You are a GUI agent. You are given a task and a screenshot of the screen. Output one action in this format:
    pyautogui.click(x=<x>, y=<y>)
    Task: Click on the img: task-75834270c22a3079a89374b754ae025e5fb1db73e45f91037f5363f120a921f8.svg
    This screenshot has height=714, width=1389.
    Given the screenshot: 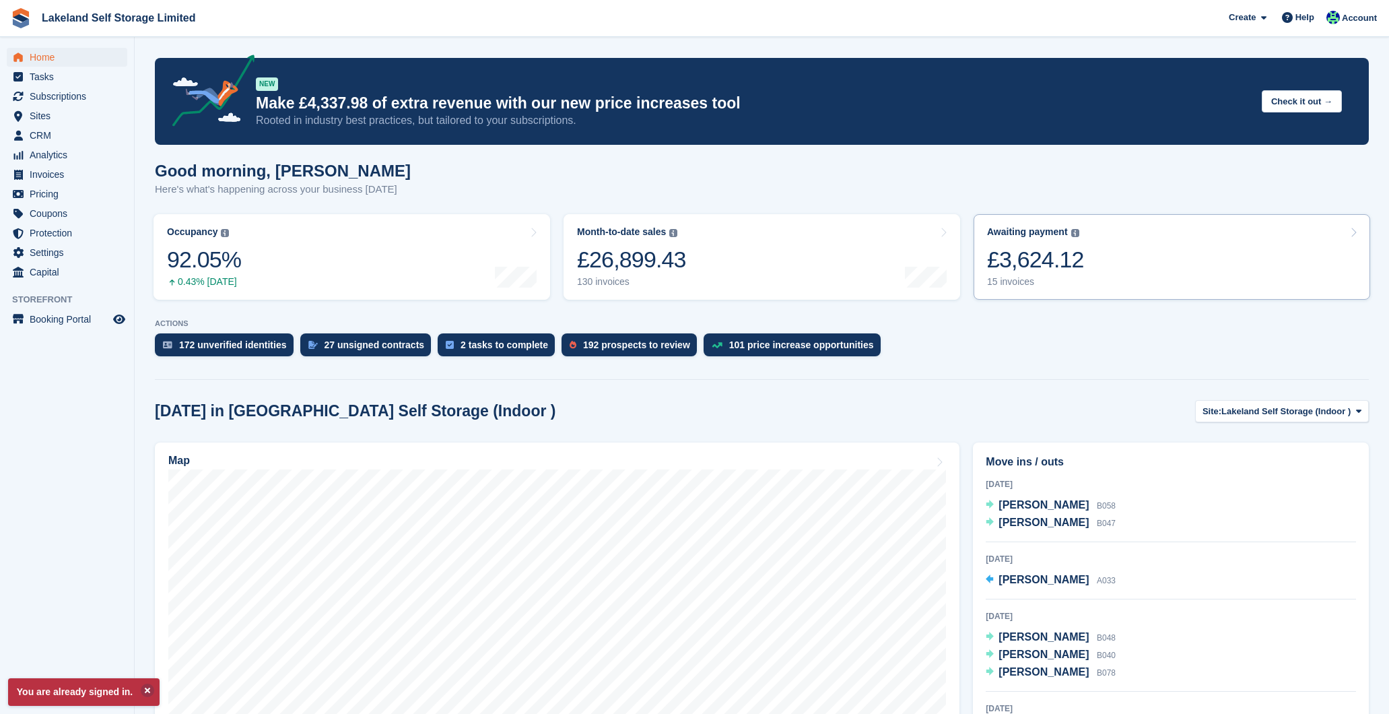 What is the action you would take?
    pyautogui.click(x=450, y=345)
    